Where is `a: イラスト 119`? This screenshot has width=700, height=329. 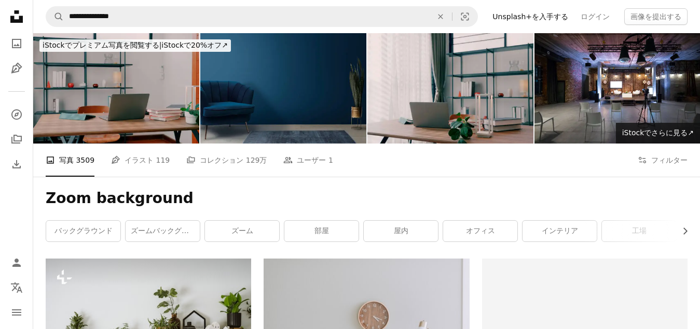 a: イラスト 119 is located at coordinates (140, 160).